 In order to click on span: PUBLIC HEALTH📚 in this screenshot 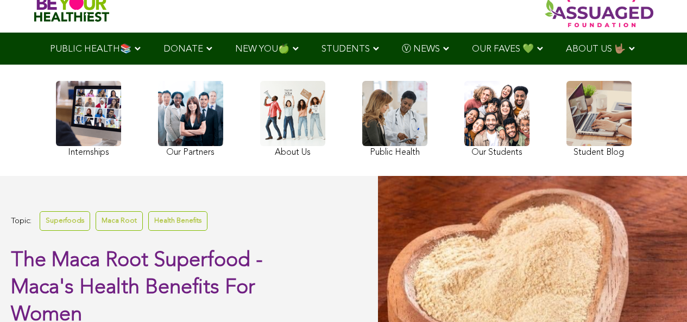, I will do `click(91, 49)`.